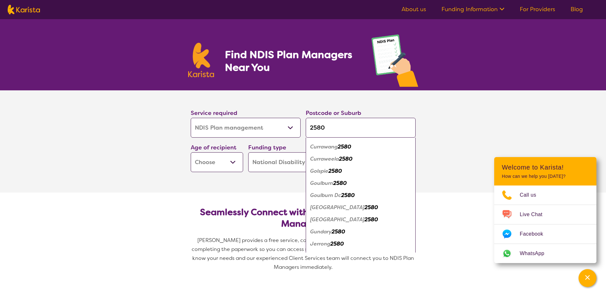 The image size is (606, 295). Describe the element at coordinates (322, 256) in the screenshot. I see `em: Kingsdale` at that location.